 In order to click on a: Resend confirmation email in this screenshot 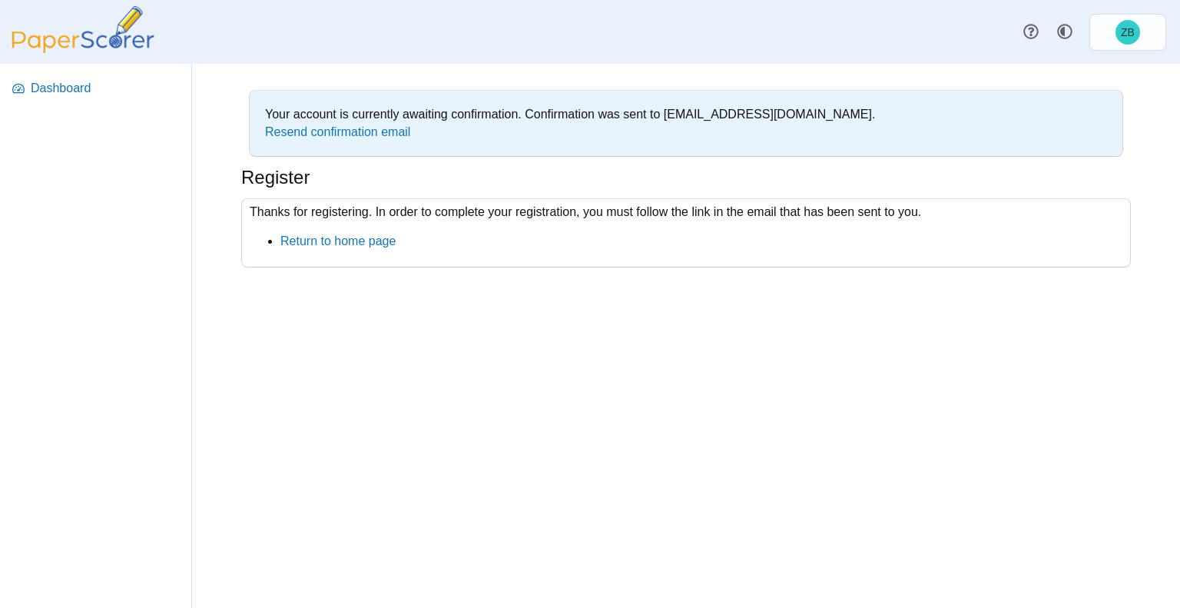, I will do `click(337, 131)`.